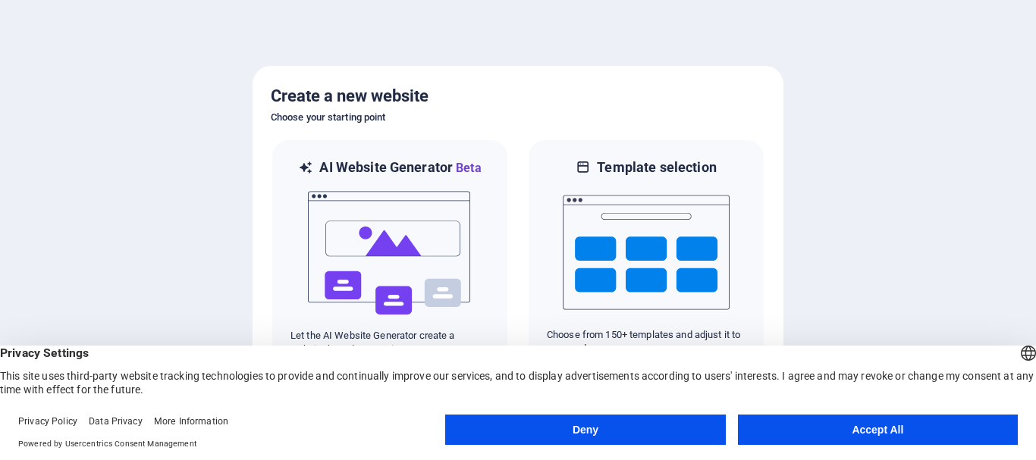 Image resolution: width=1036 pixels, height=460 pixels. What do you see at coordinates (646, 257) in the screenshot?
I see `div: Template selectionChoose from 150+ templates and adjust it to you needs.` at bounding box center [646, 257].